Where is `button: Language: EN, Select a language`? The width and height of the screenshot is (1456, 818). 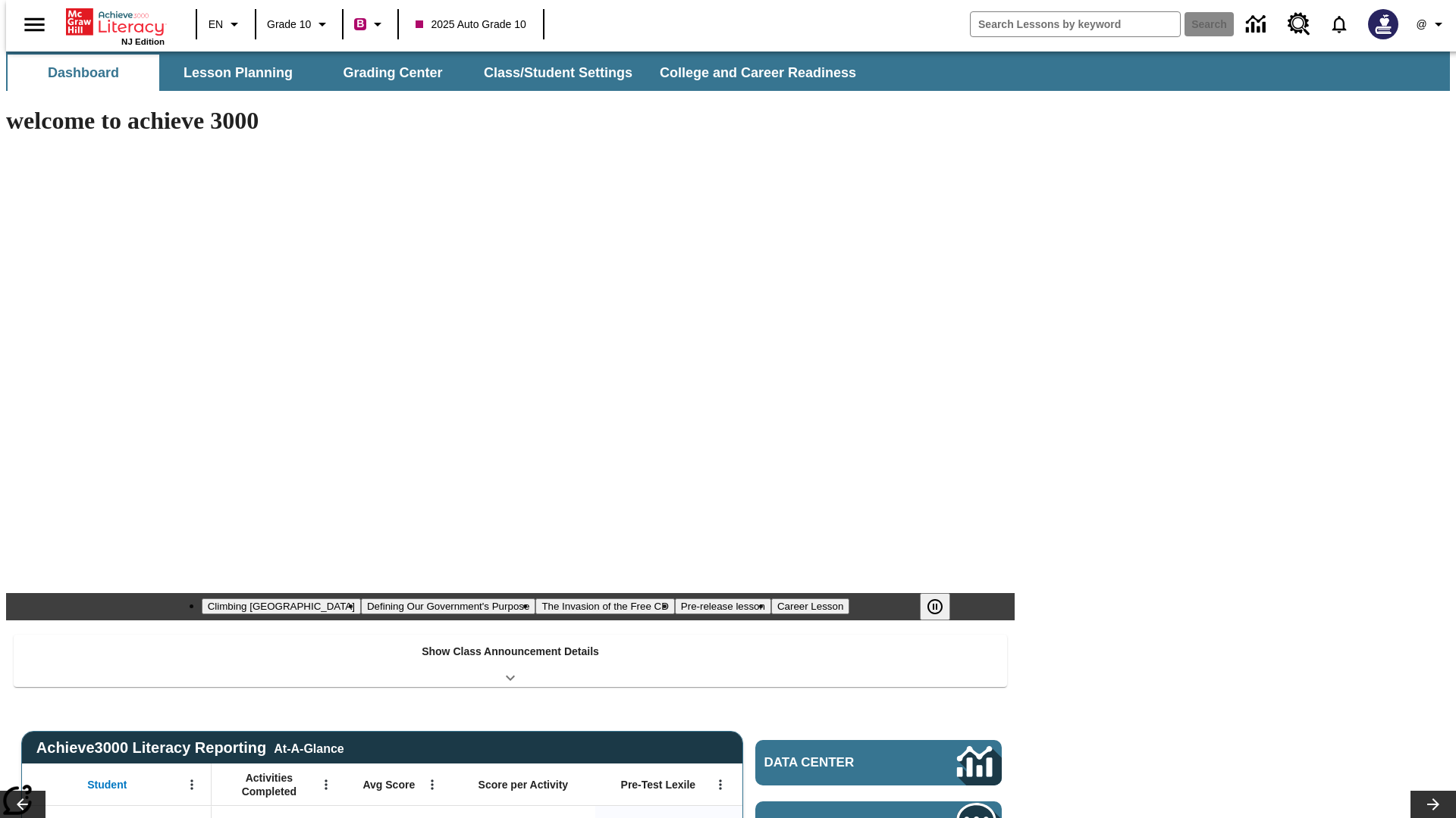 button: Language: EN, Select a language is located at coordinates (226, 25).